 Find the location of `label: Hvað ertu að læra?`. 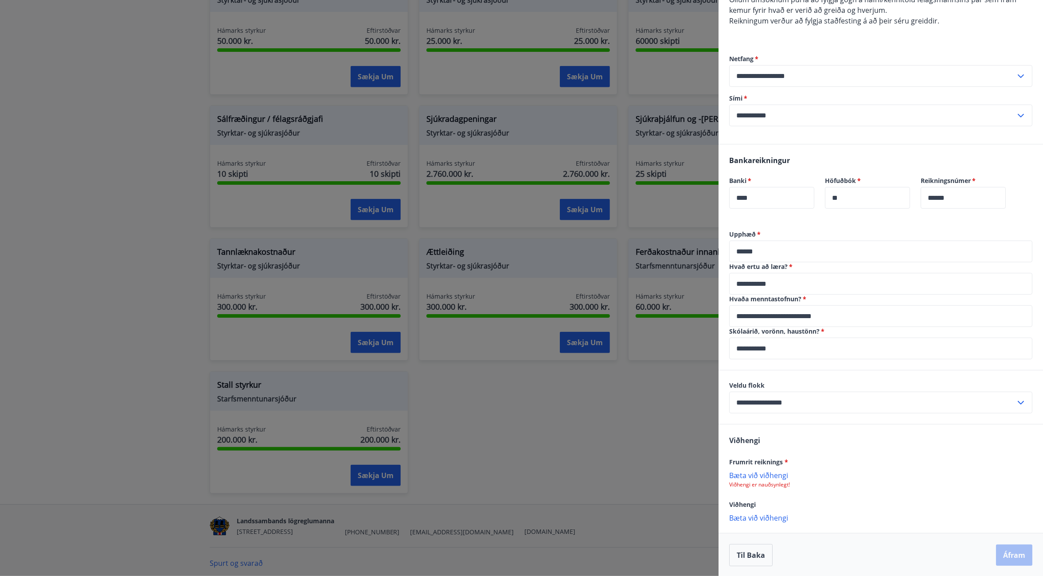

label: Hvað ertu að læra? is located at coordinates (881, 267).